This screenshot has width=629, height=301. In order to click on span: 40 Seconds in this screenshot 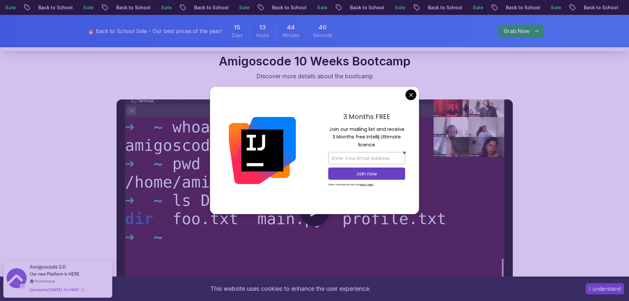, I will do `click(322, 27)`.